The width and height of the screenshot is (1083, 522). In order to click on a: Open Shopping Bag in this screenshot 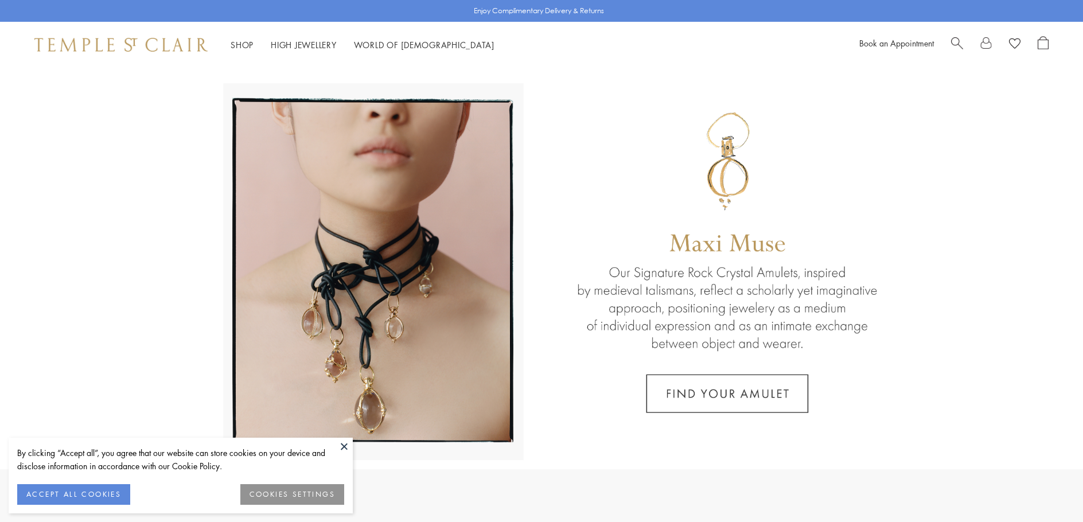, I will do `click(1042, 45)`.